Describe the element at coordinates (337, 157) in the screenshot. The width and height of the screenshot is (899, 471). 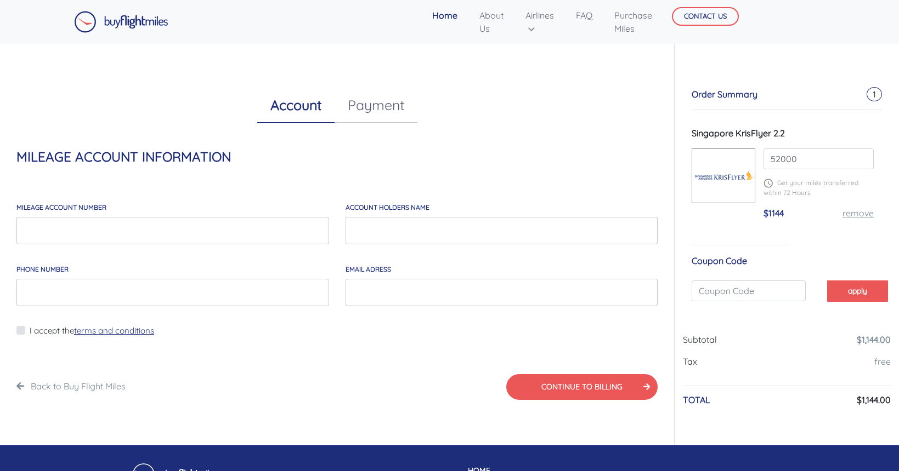
I see `h4: MILEAGE ACCOUNT INFORMATION` at that location.